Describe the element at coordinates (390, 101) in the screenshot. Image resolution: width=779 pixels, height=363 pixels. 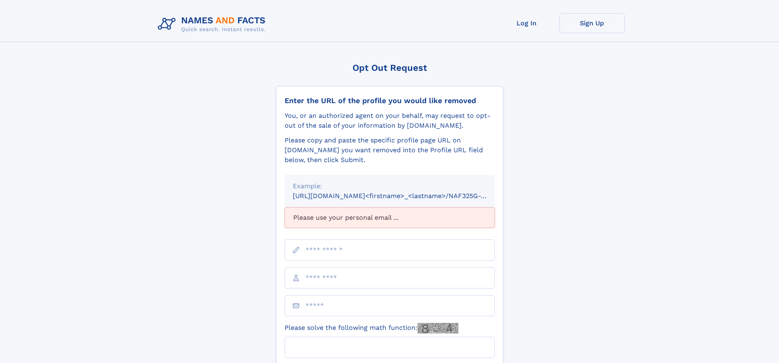
I see `div: Enter the URL of the profile you would like removed` at that location.